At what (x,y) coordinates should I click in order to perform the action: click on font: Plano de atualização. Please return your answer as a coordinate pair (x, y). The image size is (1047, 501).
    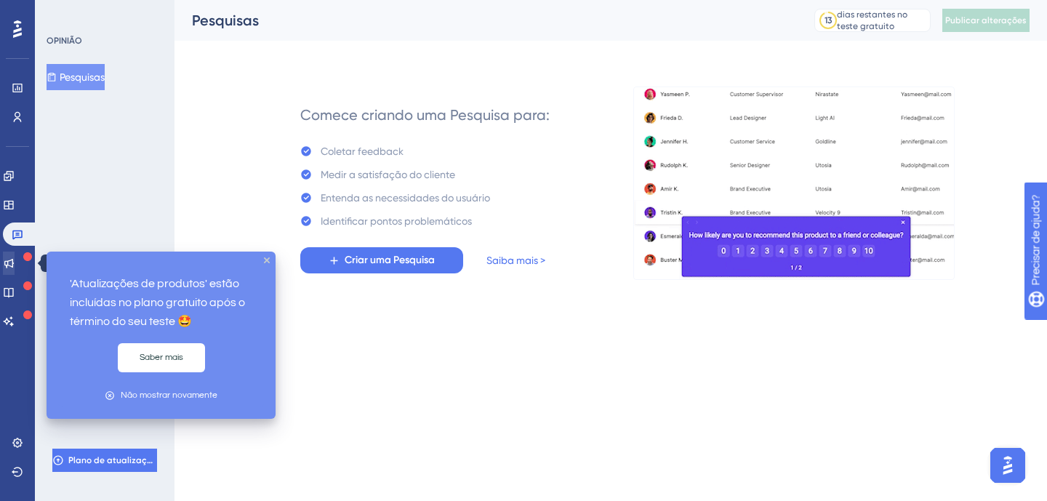
    Looking at the image, I should click on (113, 460).